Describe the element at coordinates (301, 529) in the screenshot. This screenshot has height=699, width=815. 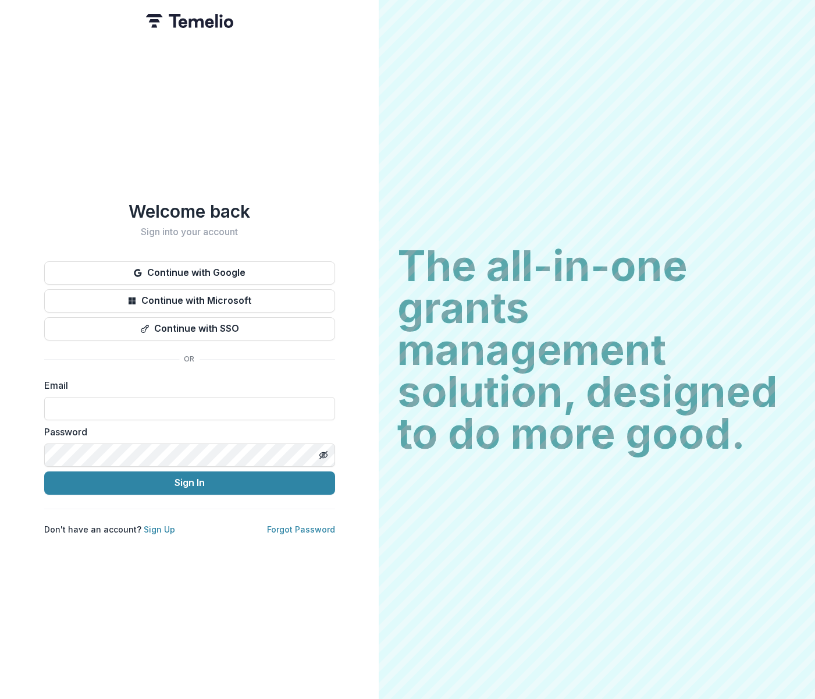
I see `a: Forgot Password` at that location.